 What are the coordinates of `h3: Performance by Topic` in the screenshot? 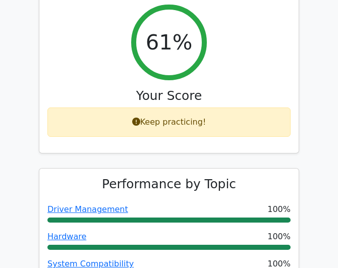 It's located at (169, 184).